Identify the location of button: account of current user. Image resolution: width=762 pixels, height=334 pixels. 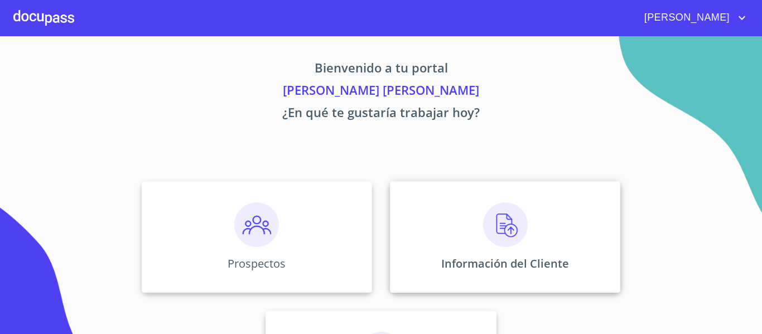
(693, 18).